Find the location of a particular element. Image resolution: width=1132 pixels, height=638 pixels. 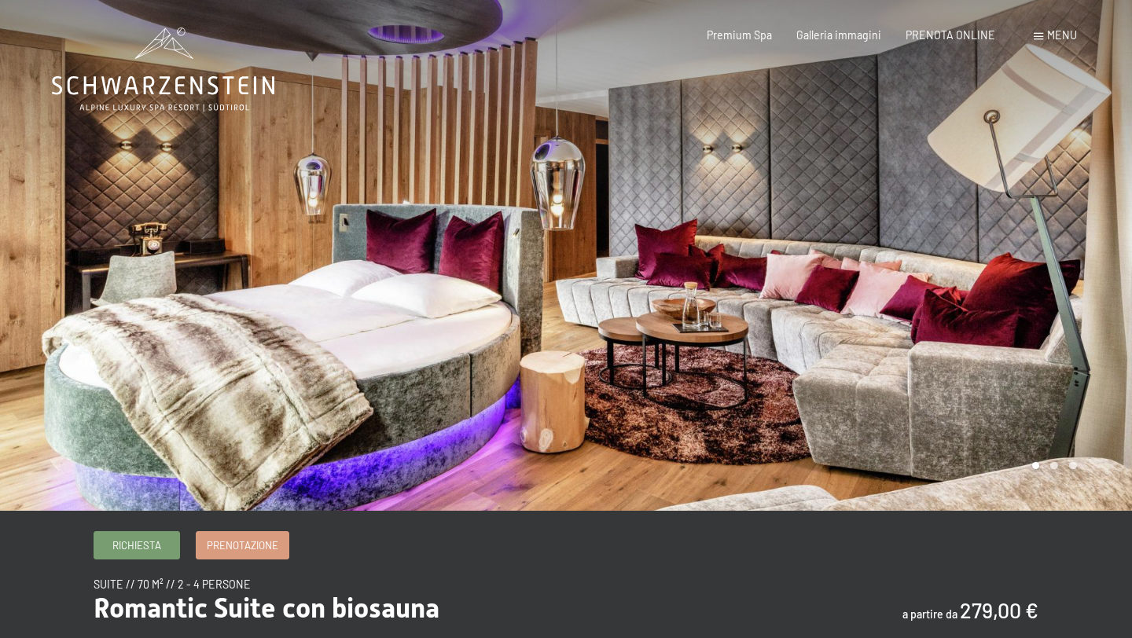

span: PRENOTA ONLINE is located at coordinates (950, 35).